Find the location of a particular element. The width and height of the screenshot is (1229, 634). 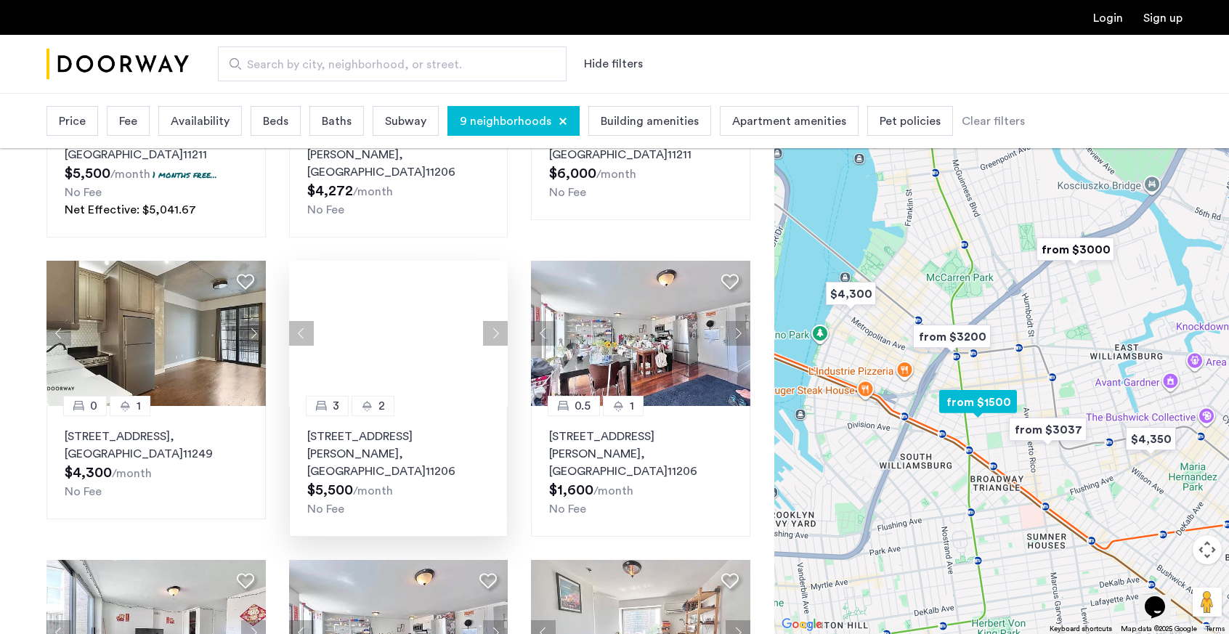

img: 2016_638524673591793344.jpeg is located at coordinates (641, 333).